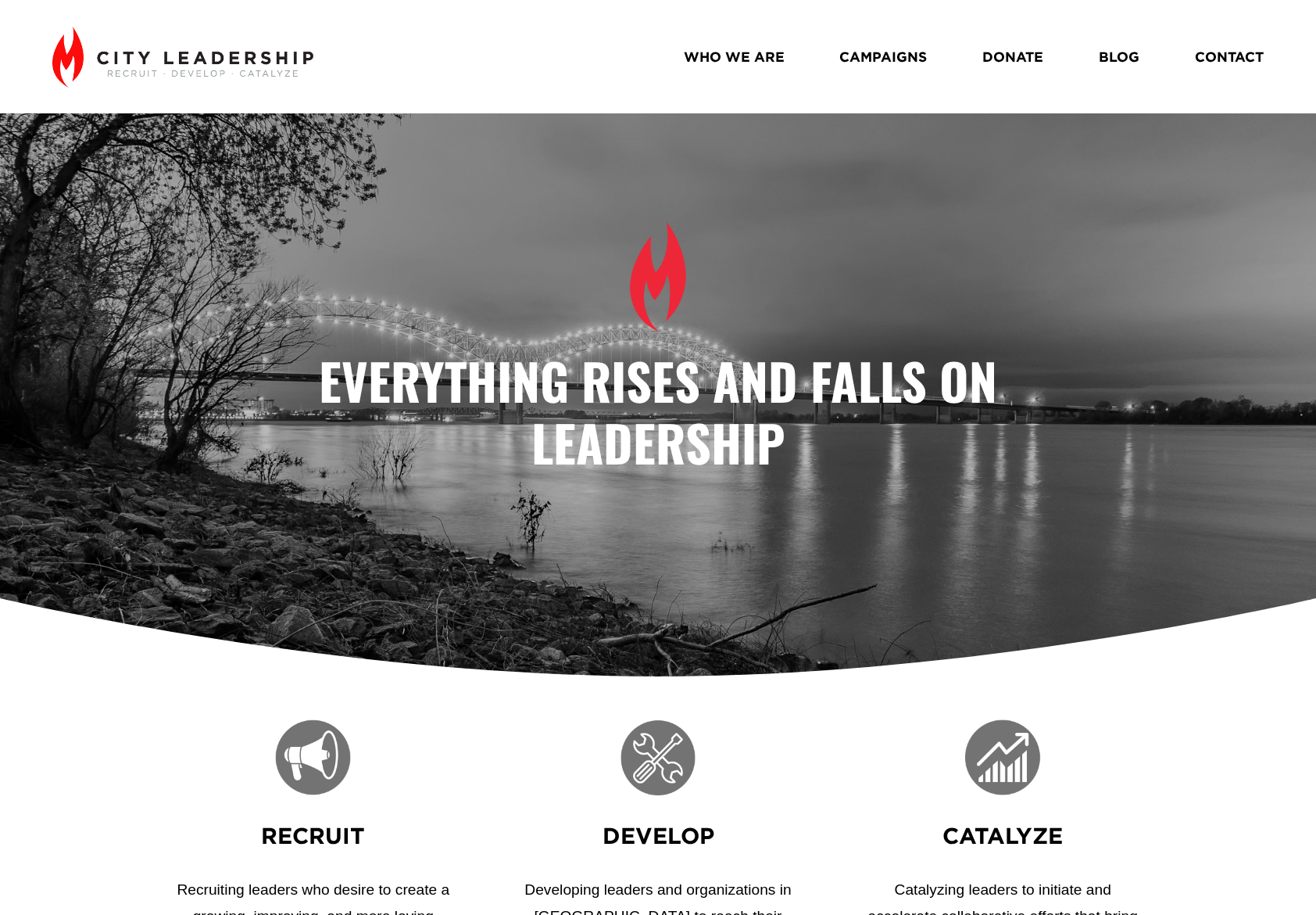  What do you see at coordinates (182, 57) in the screenshot?
I see `a: City Leadership - Recruit. Develop. Catalyze.` at bounding box center [182, 57].